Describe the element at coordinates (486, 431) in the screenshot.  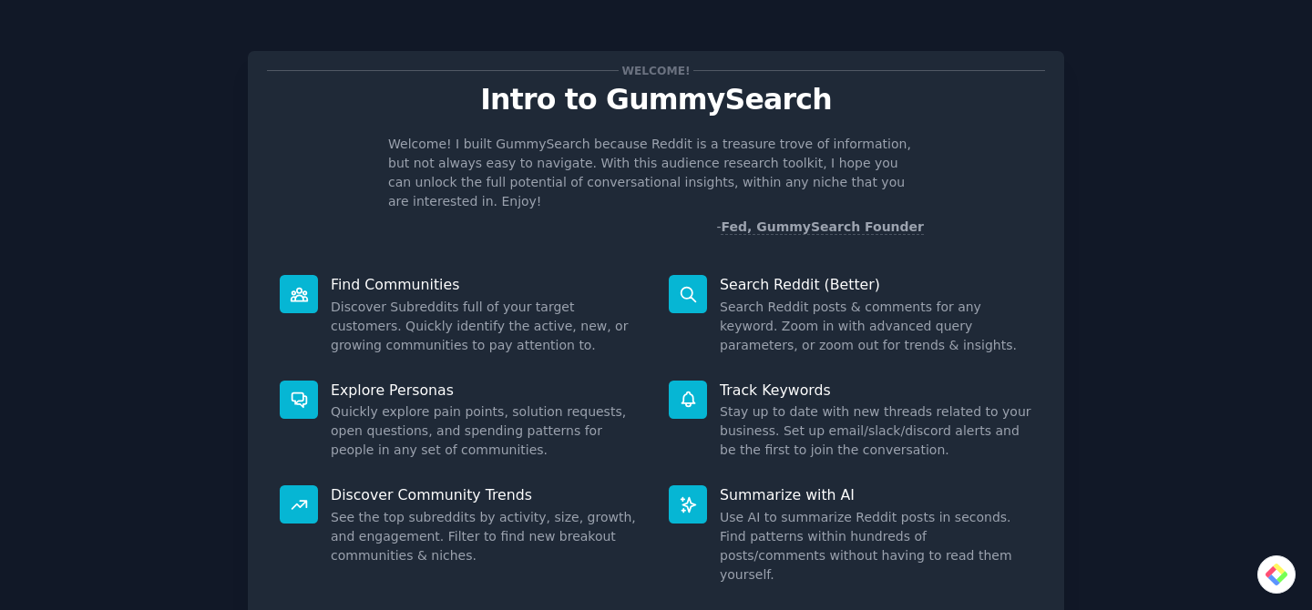
I see `dd: Quickly explore pain points, solution requests, open questions, and spending patterns for people ...` at that location.